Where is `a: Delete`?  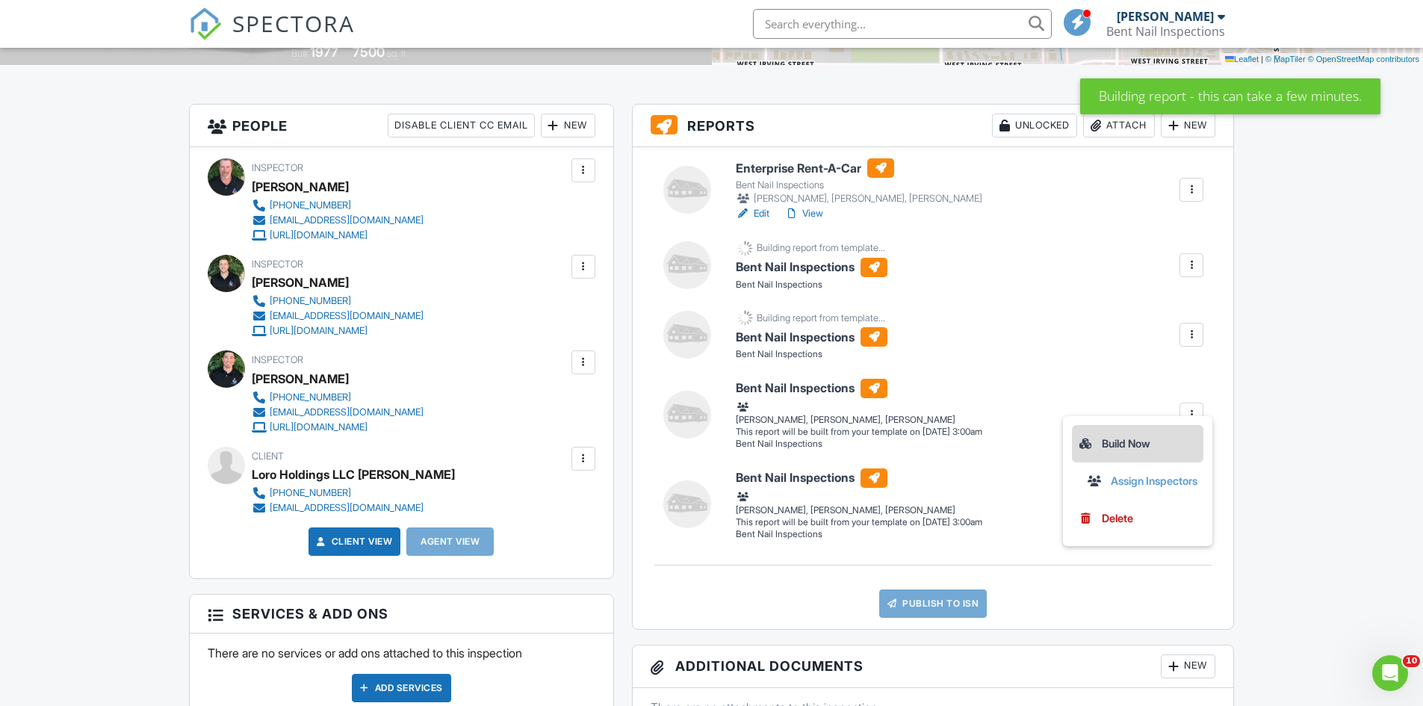 a: Delete is located at coordinates (1138, 518).